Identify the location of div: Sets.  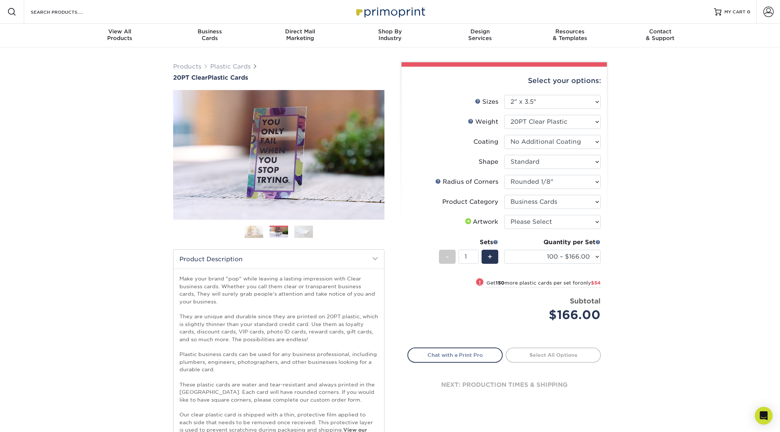
(469, 243).